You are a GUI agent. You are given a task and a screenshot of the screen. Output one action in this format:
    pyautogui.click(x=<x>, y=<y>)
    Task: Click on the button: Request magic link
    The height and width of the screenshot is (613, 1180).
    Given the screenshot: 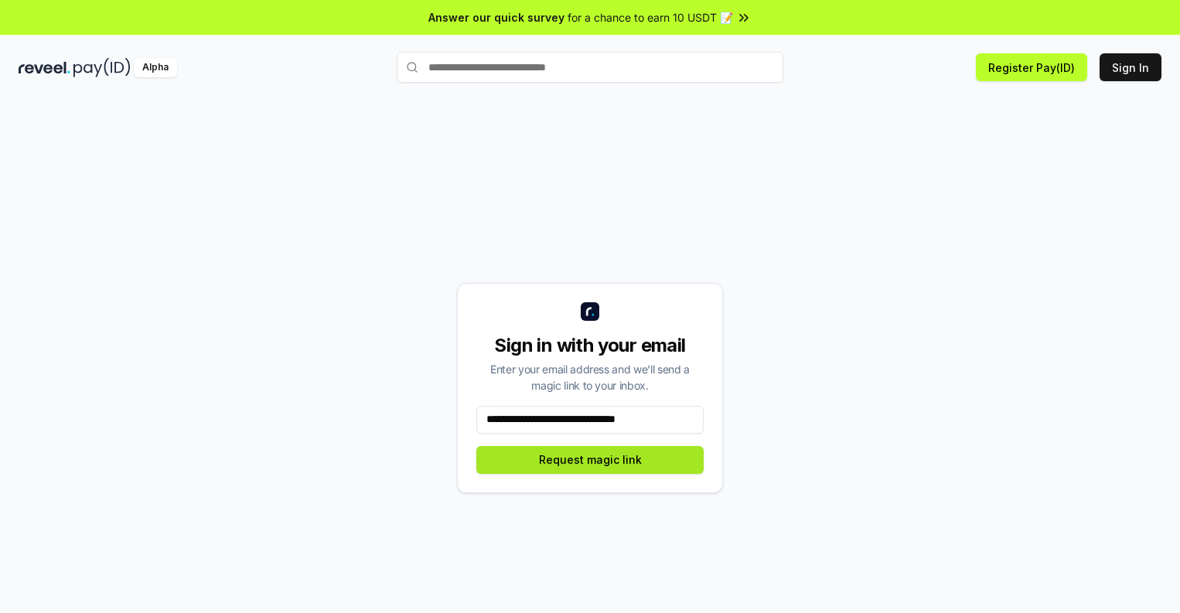 What is the action you would take?
    pyautogui.click(x=590, y=460)
    